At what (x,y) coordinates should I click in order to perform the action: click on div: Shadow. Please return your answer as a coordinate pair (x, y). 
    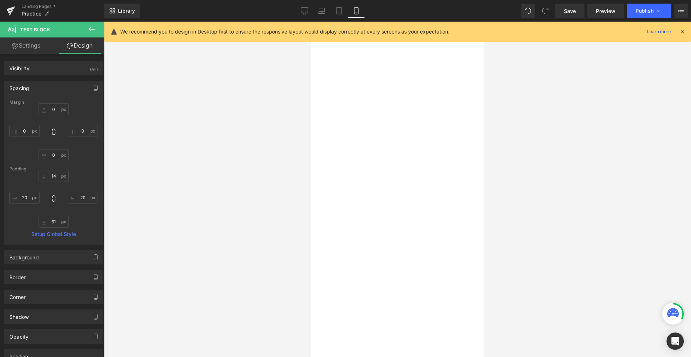
    Looking at the image, I should click on (19, 315).